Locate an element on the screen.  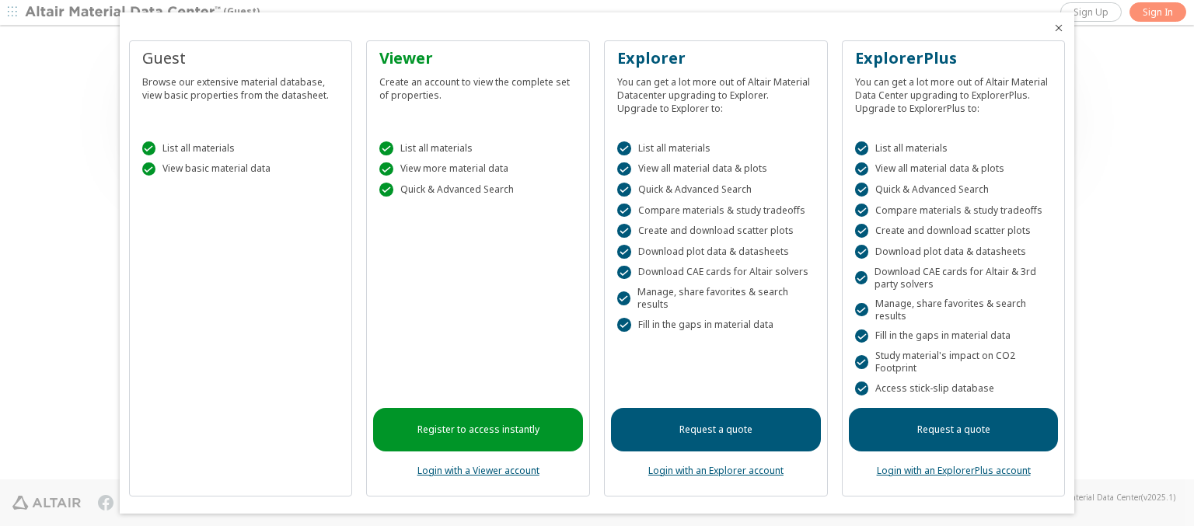
div: Study material's impact on CO2 Footprint is located at coordinates (954, 362).